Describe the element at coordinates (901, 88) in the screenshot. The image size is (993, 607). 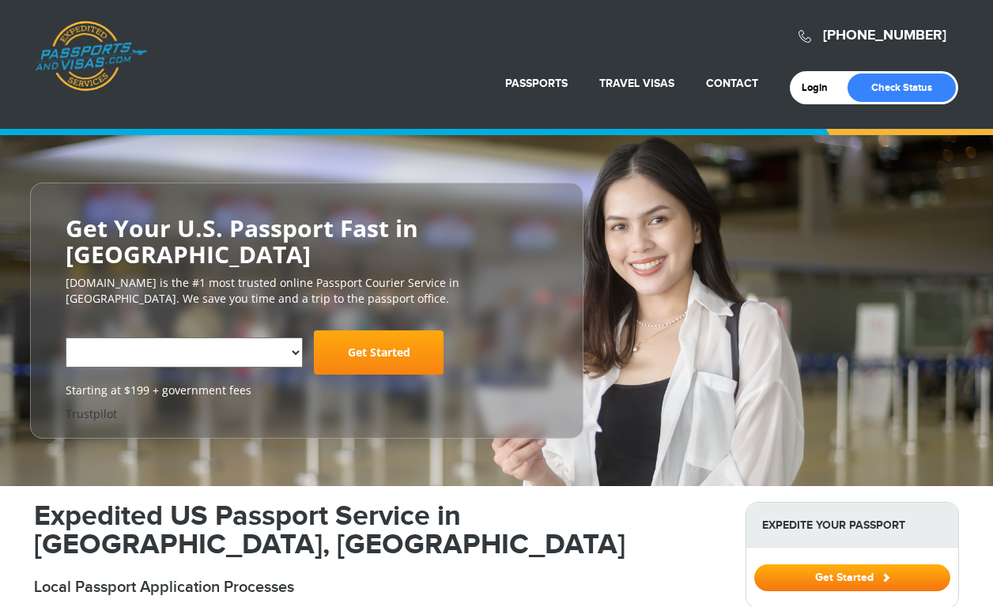
I see `a: Check Status` at that location.